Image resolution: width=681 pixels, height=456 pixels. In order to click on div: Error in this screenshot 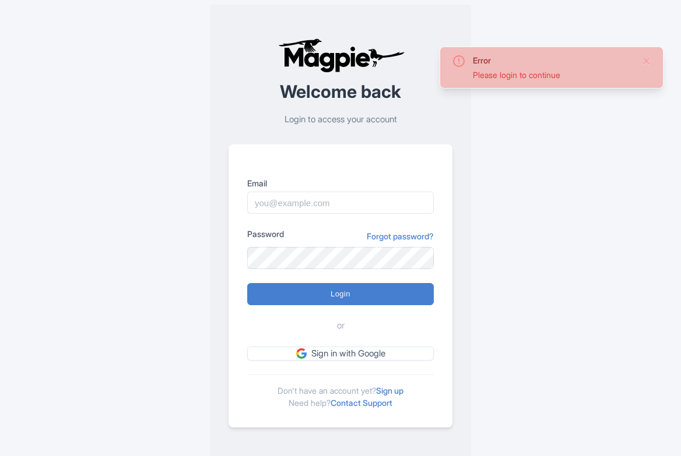, I will do `click(552, 60)`.